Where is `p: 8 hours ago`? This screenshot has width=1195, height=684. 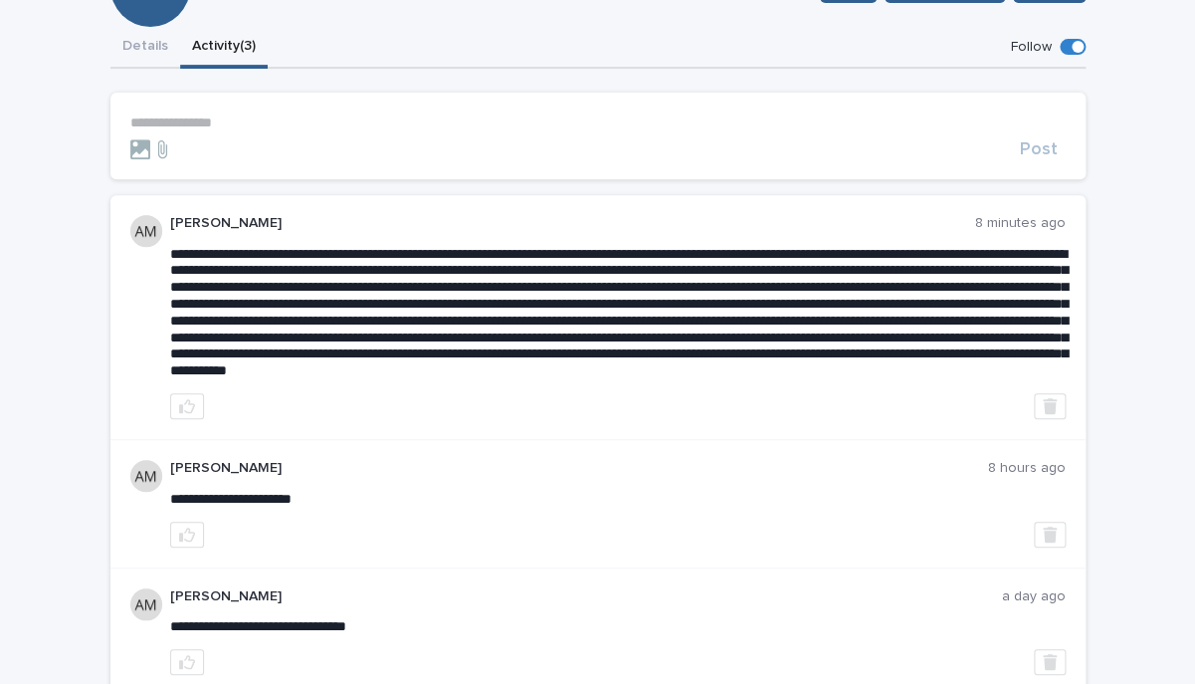 p: 8 hours ago is located at coordinates (1027, 468).